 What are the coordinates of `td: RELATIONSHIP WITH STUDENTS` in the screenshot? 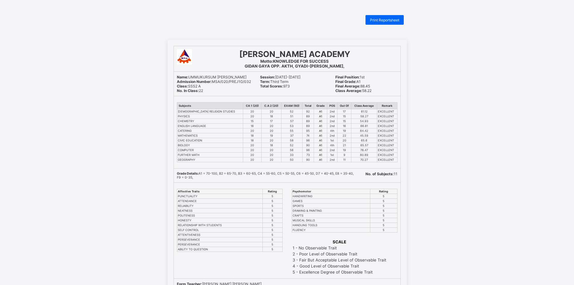 It's located at (220, 225).